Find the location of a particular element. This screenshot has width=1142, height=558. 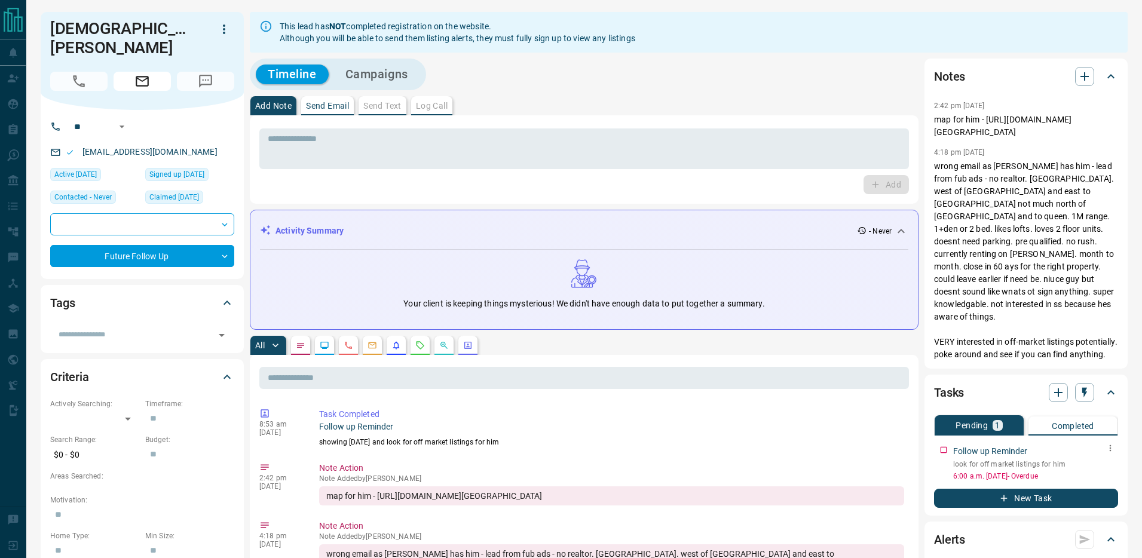

strong: NOT is located at coordinates (338, 26).